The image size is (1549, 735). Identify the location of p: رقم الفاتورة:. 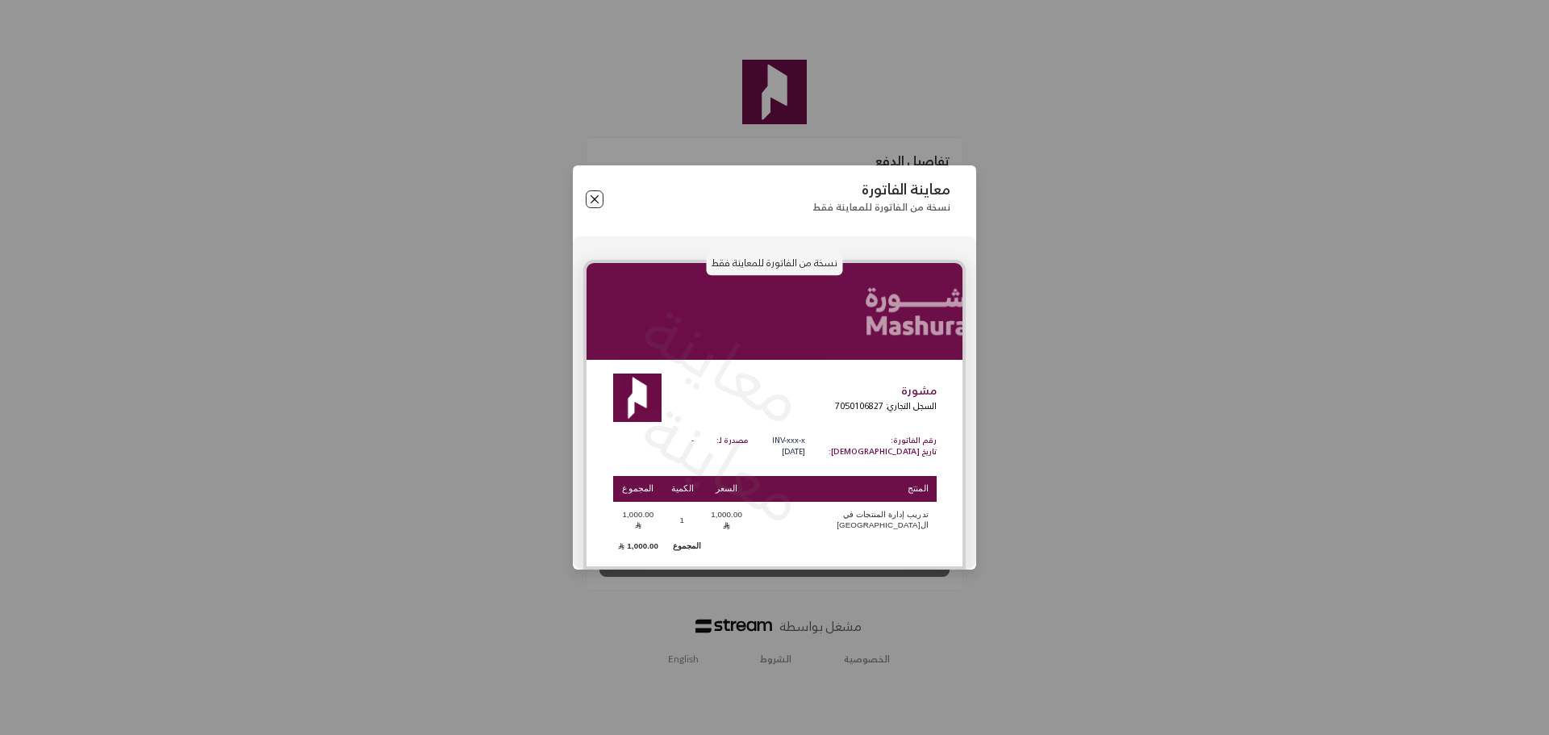
(883, 441).